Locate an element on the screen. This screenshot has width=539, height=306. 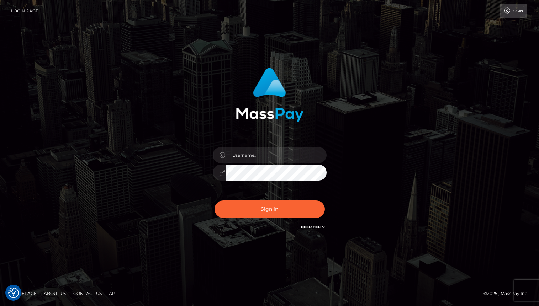
div: © 2025 , MassPay Inc. is located at coordinates (508, 294).